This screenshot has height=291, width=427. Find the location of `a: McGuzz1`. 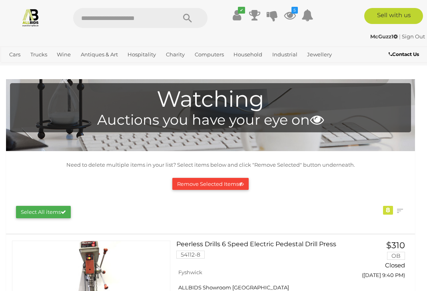

a: McGuzz1 is located at coordinates (385, 36).